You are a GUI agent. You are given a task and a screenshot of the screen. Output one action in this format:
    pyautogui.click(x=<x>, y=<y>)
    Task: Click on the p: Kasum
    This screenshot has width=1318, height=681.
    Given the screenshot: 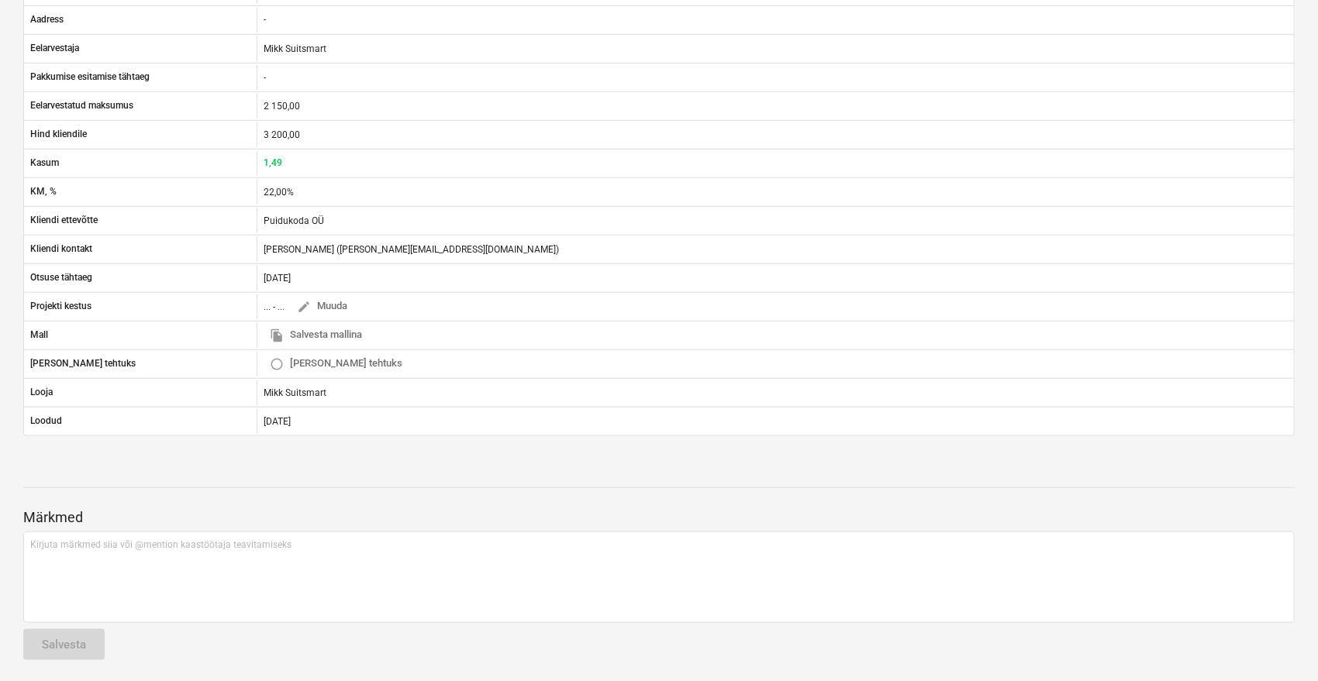 What is the action you would take?
    pyautogui.click(x=44, y=163)
    